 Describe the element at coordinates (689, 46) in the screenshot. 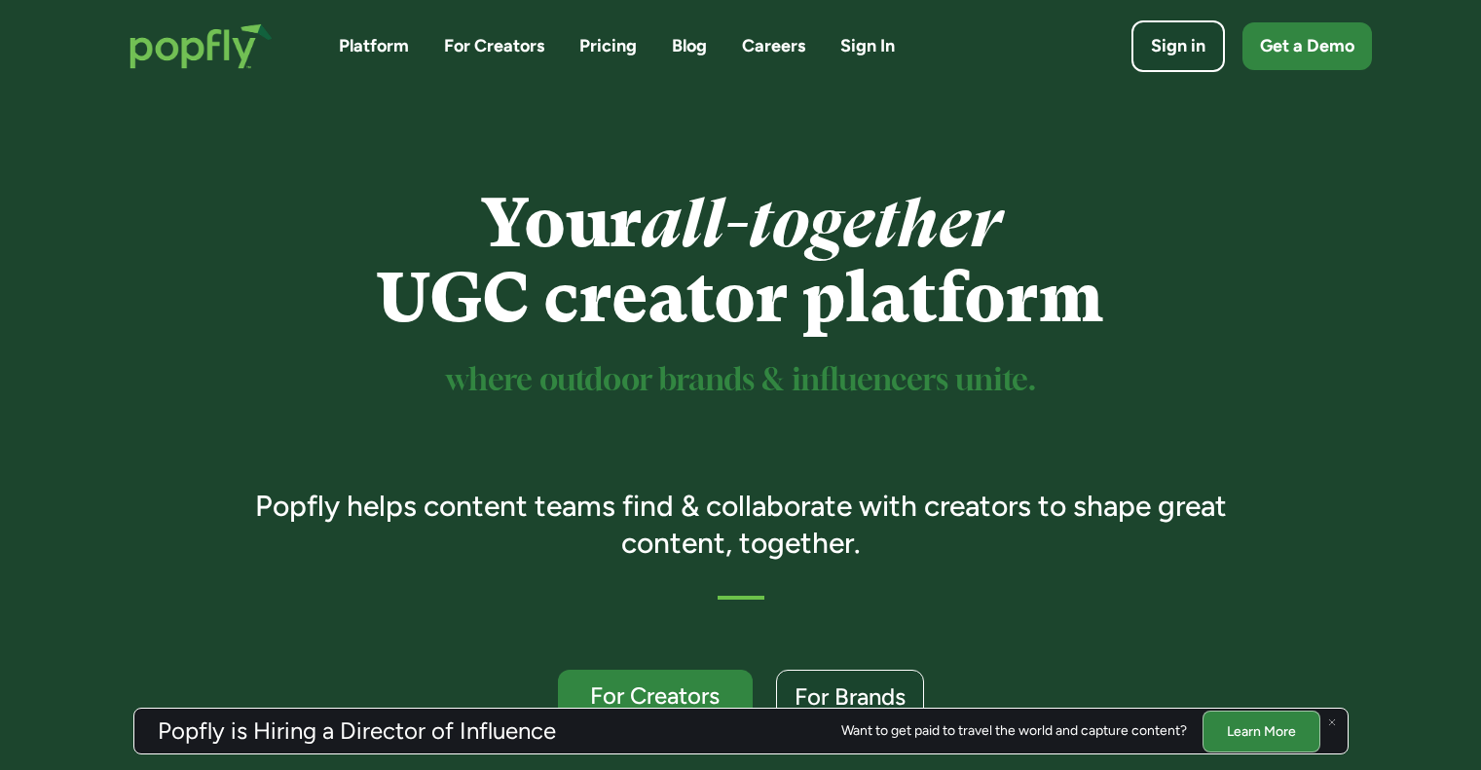

I see `a: Blog` at that location.